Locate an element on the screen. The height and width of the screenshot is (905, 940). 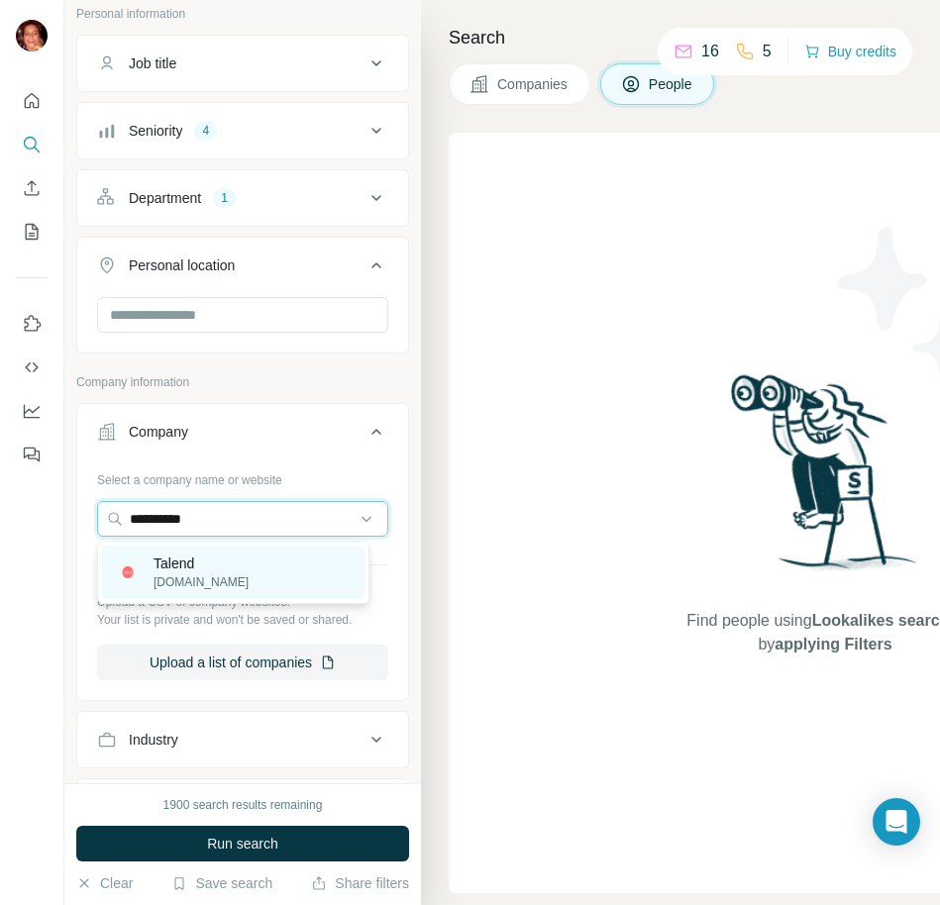
div: Job title is located at coordinates (152, 63).